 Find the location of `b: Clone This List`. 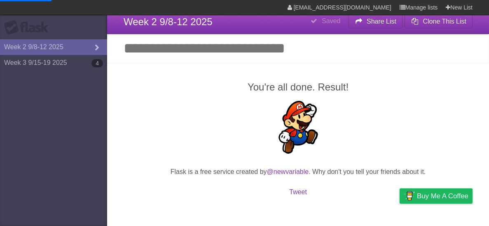

b: Clone This List is located at coordinates (445, 21).